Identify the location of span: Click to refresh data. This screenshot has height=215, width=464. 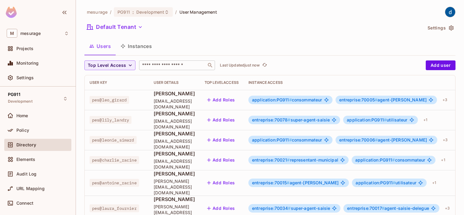
(264, 65).